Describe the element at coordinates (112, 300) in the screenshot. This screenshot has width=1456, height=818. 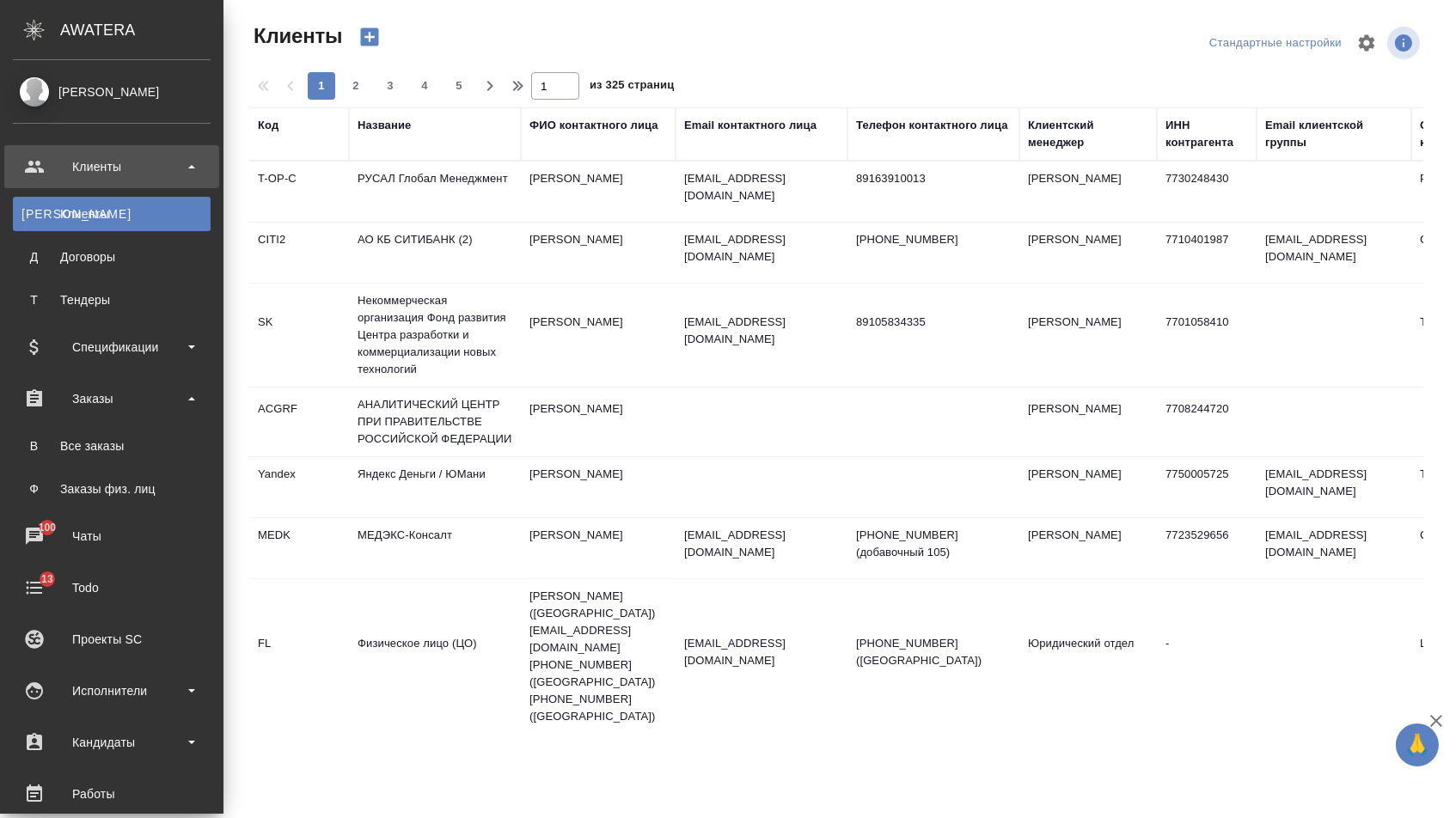
I see `div: Тендеры` at that location.